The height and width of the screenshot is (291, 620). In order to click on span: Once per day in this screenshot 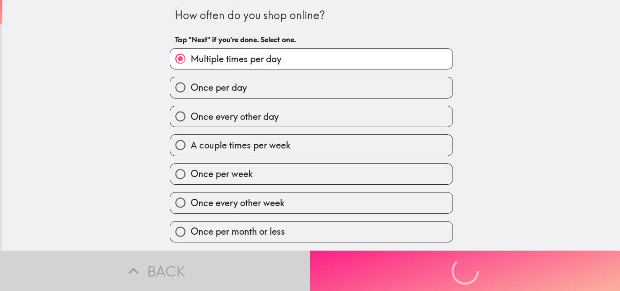, I will do `click(219, 88)`.